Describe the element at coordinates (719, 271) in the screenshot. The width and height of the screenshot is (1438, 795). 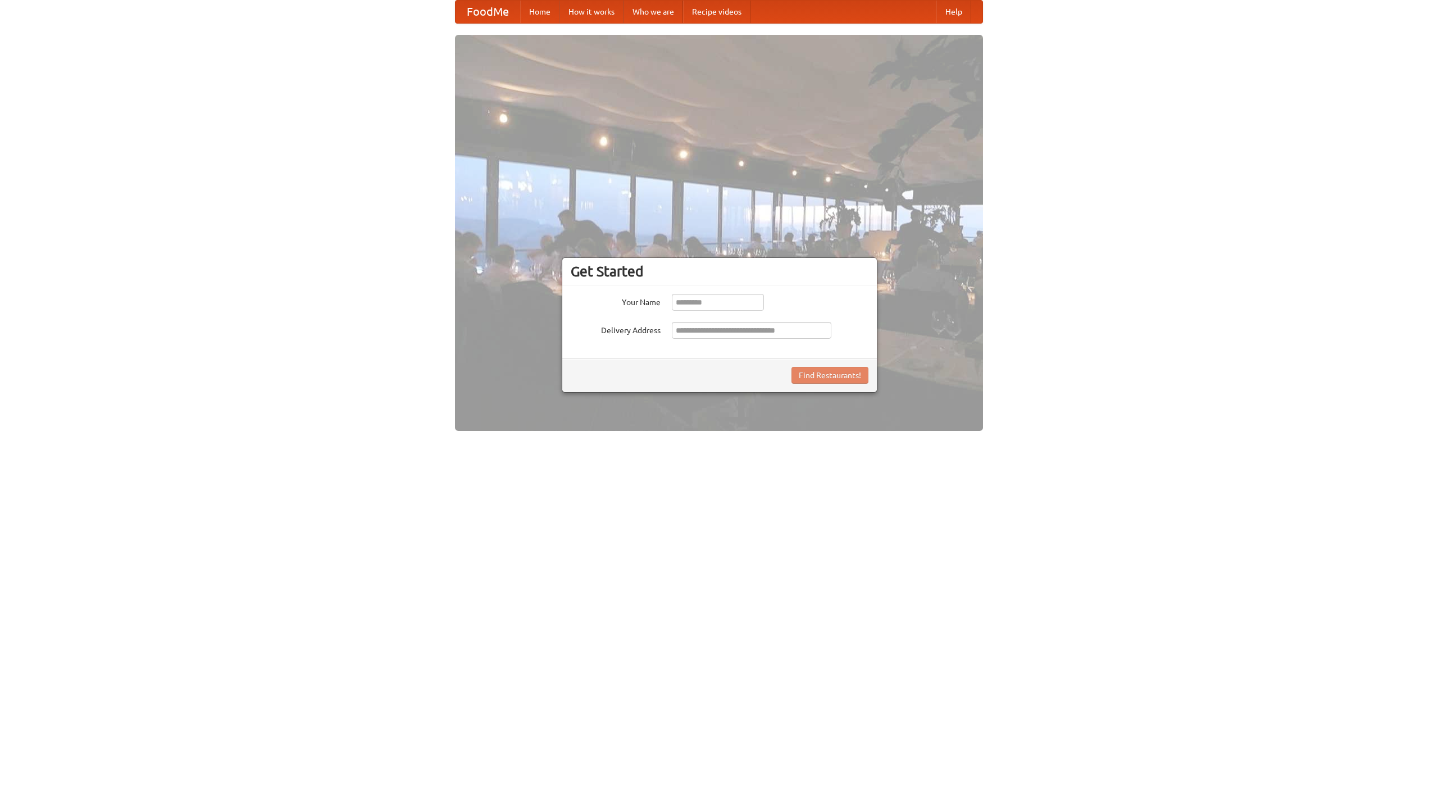
I see `h3: Get Started` at that location.